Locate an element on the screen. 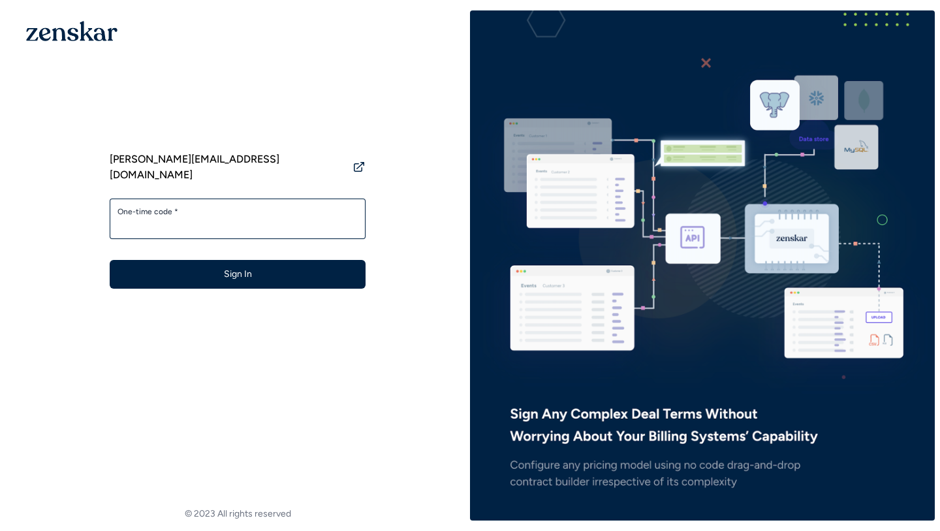 This screenshot has width=940, height=531. button: Sign In is located at coordinates (238, 274).